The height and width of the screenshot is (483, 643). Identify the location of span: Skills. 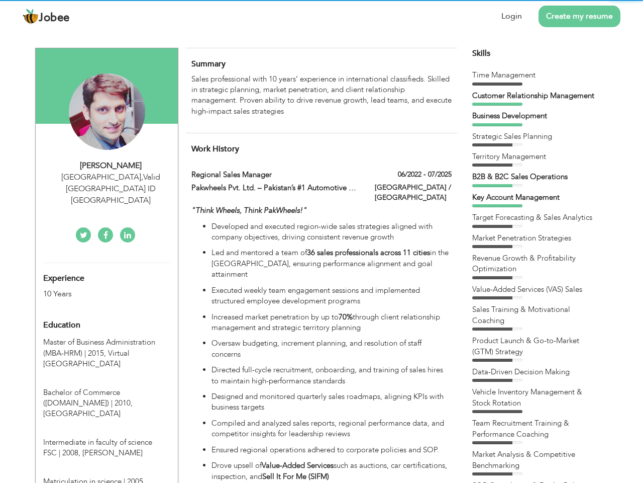
(482, 53).